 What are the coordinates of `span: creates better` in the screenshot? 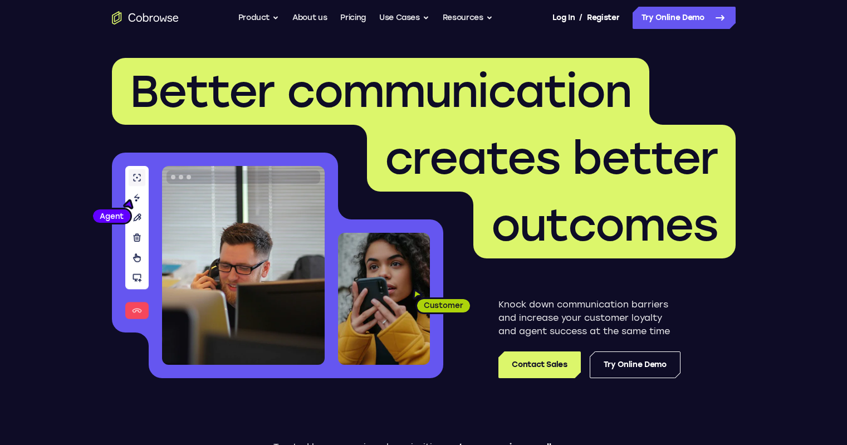 It's located at (551, 158).